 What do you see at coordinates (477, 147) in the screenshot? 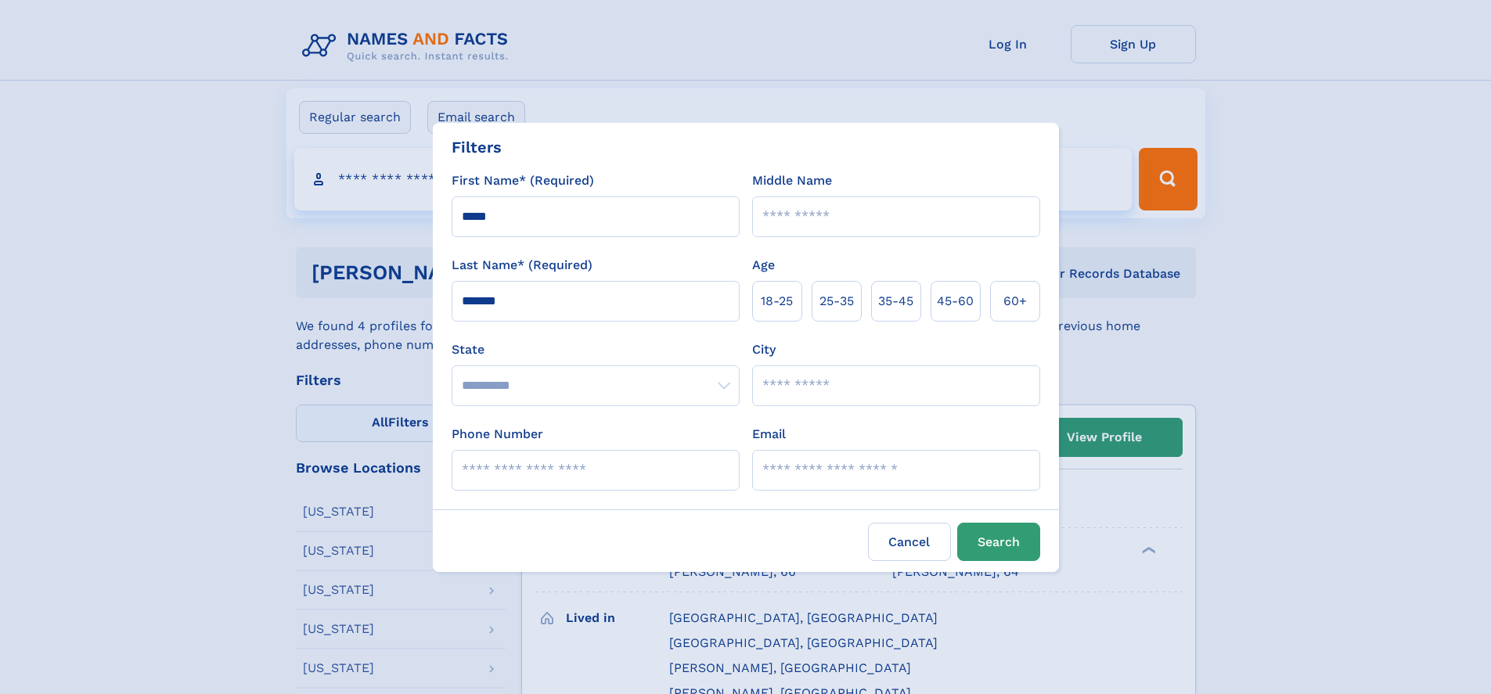
I see `div: Filters` at bounding box center [477, 147].